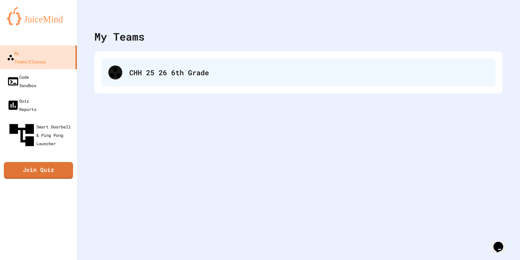 The height and width of the screenshot is (260, 520). I want to click on img: logo-orange.svg, so click(38, 16).